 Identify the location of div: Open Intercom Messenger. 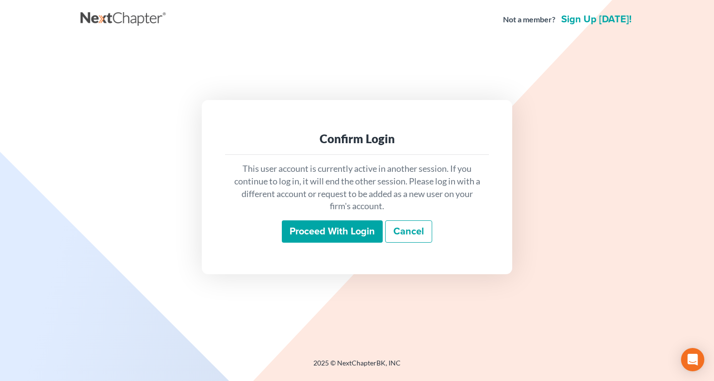
(693, 359).